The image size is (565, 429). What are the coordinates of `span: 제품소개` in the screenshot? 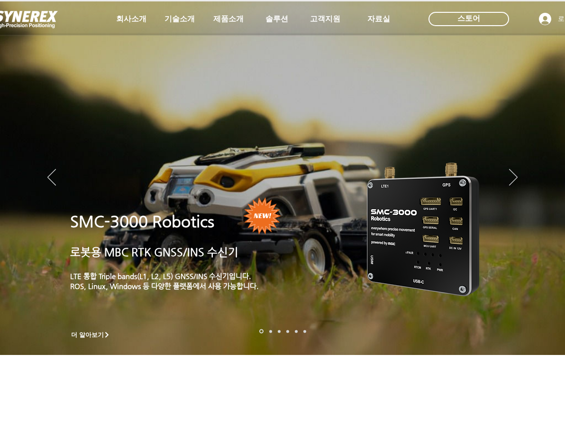 It's located at (228, 19).